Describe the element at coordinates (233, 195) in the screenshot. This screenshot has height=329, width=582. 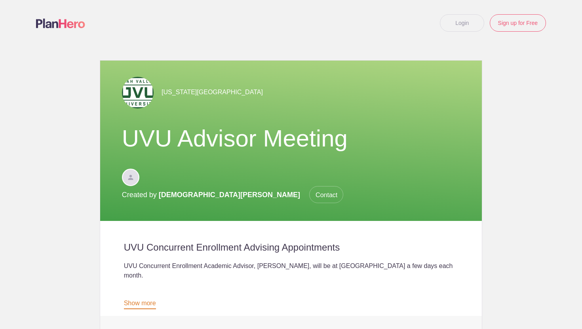
I see `p: Created by` at that location.